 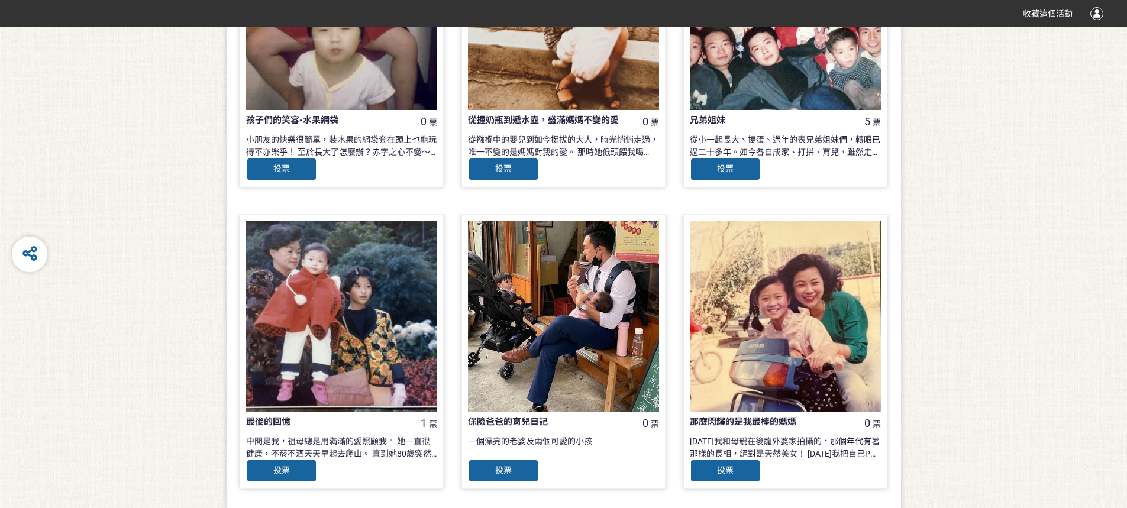 I want to click on div: 保險爸爸的育兒日記, so click(x=544, y=422).